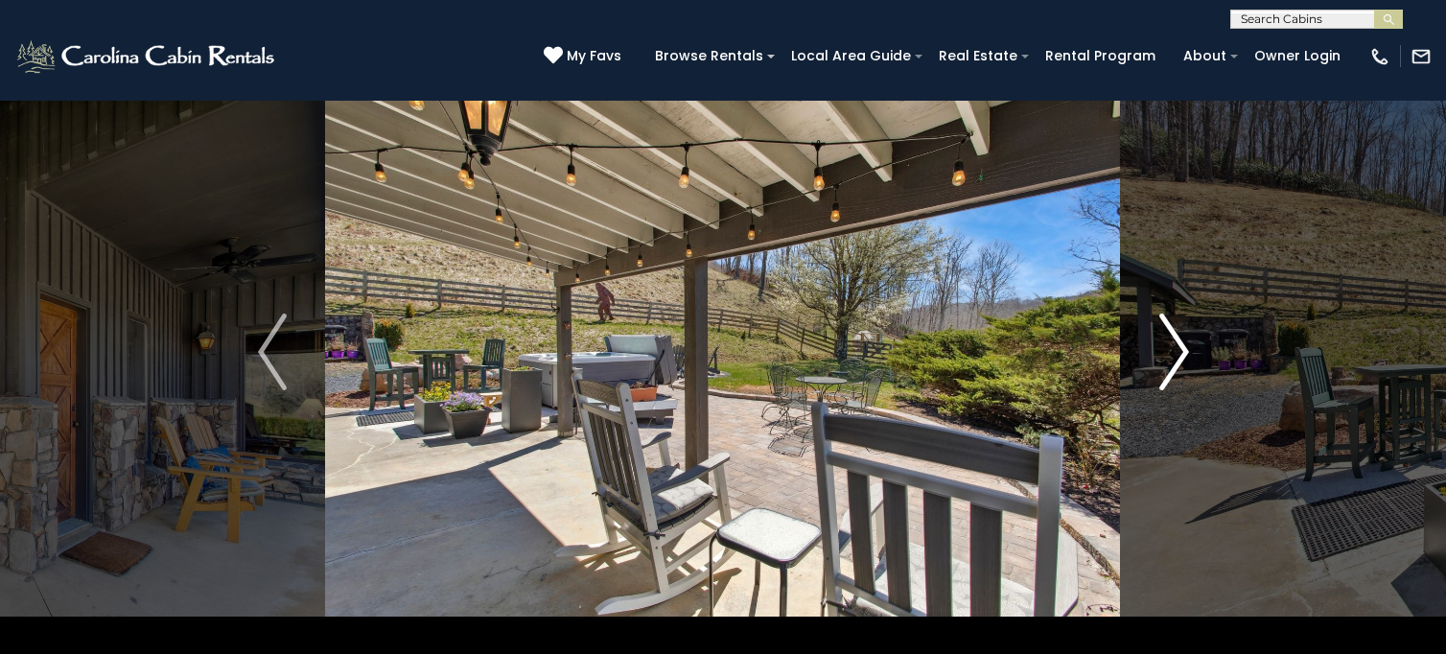 Image resolution: width=1446 pixels, height=654 pixels. Describe the element at coordinates (594, 56) in the screenshot. I see `span: My Favs` at that location.